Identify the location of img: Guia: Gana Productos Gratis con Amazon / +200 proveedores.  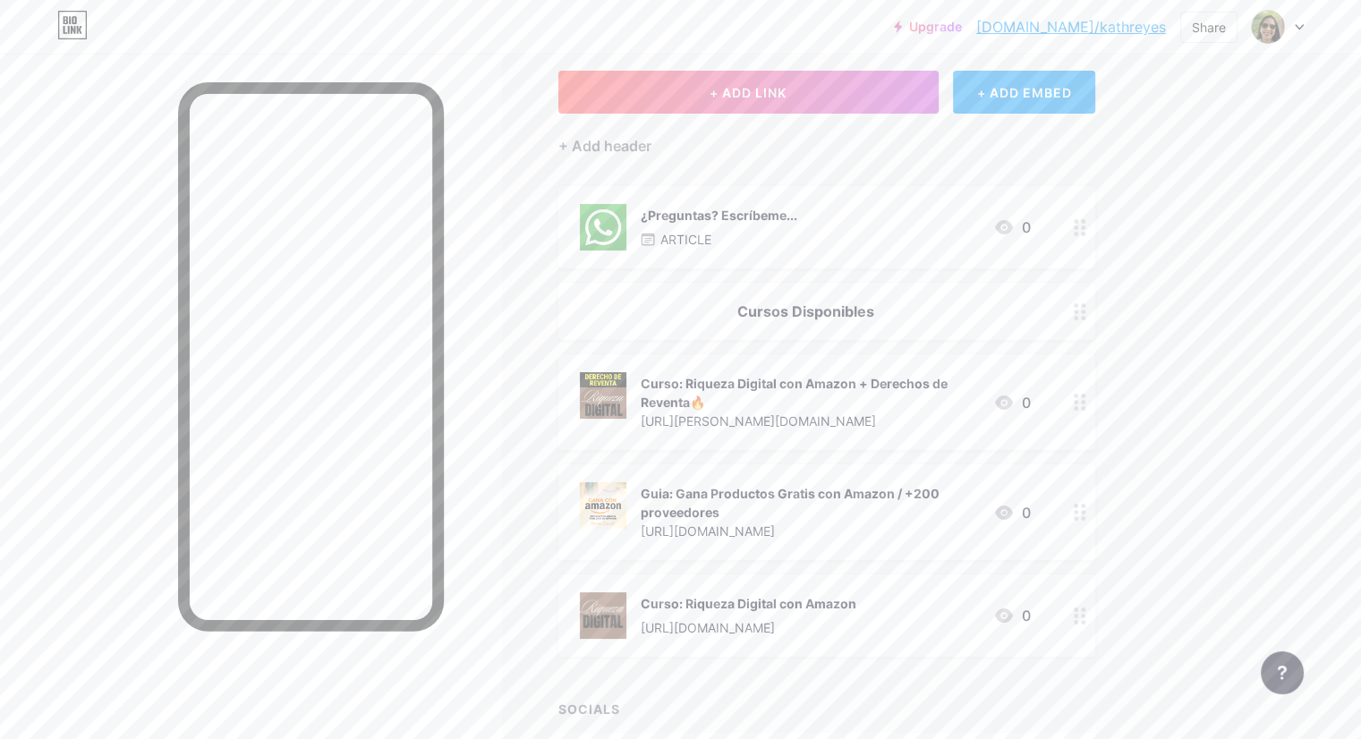
(603, 505).